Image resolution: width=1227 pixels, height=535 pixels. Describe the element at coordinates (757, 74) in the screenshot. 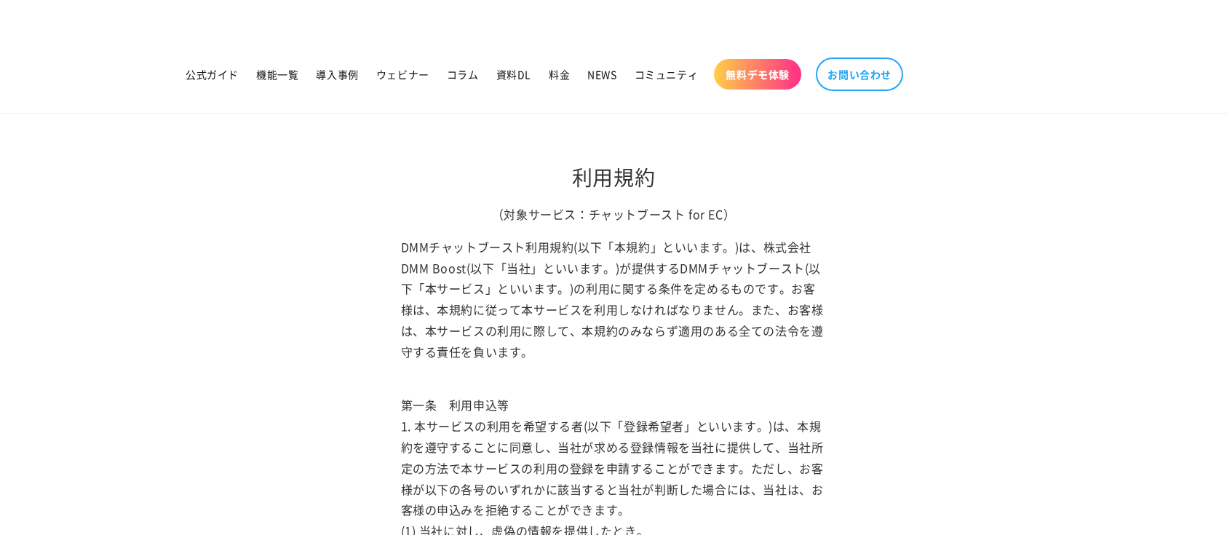

I see `a: 無料デモ体験` at that location.